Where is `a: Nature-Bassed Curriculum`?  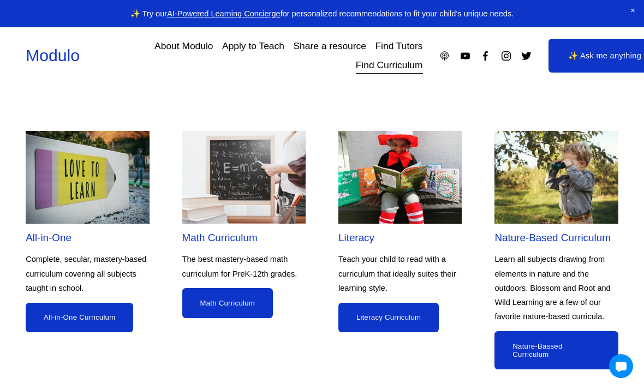
a: Nature-Bassed Curriculum is located at coordinates (556, 350).